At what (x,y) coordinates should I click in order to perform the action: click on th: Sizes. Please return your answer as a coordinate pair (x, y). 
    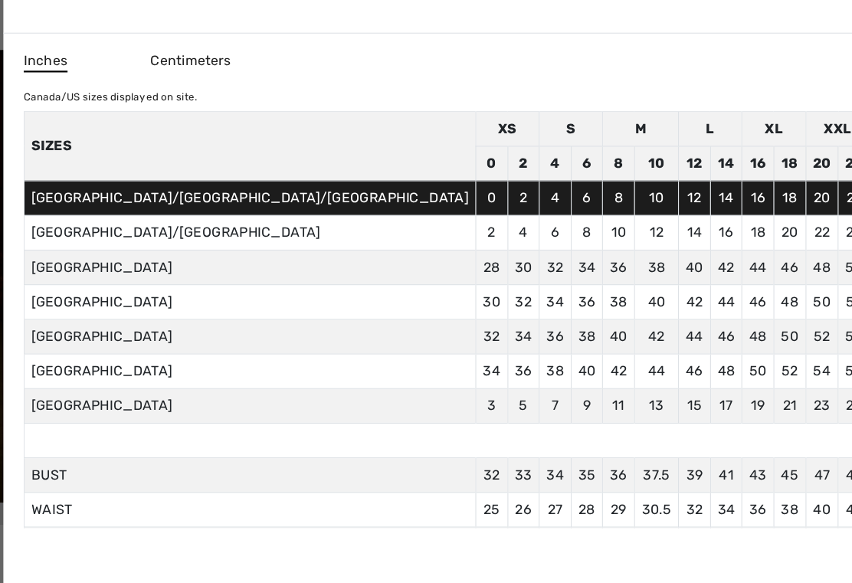
    Looking at the image, I should click on (226, 164).